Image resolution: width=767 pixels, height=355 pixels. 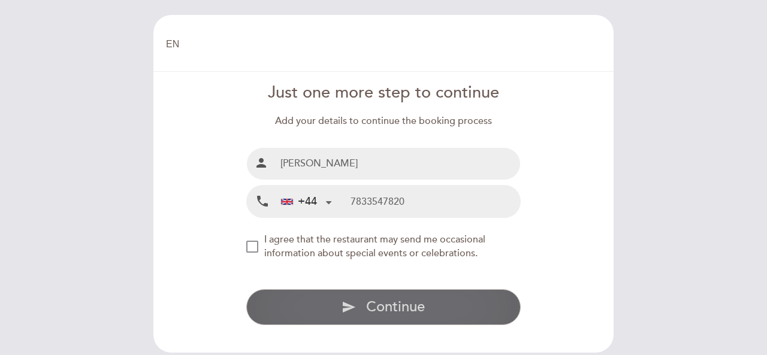 I want to click on div: Just one more step to continue, so click(x=383, y=93).